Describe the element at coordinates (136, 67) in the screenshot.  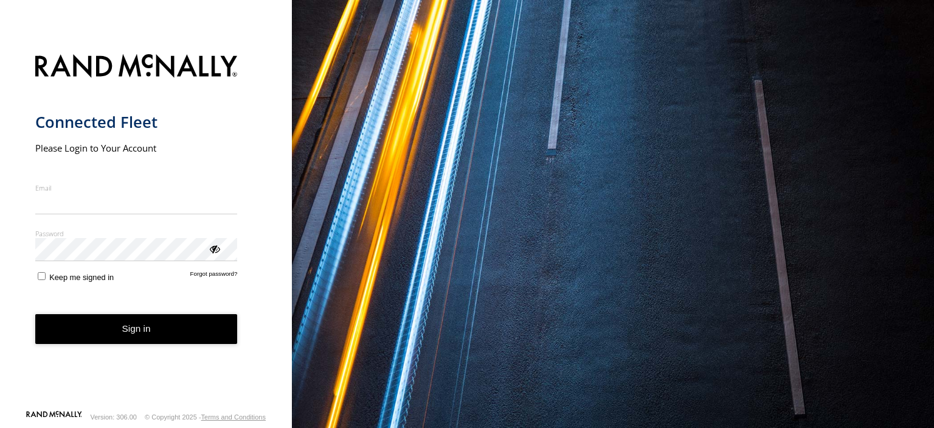
I see `img: Rand McNally` at that location.